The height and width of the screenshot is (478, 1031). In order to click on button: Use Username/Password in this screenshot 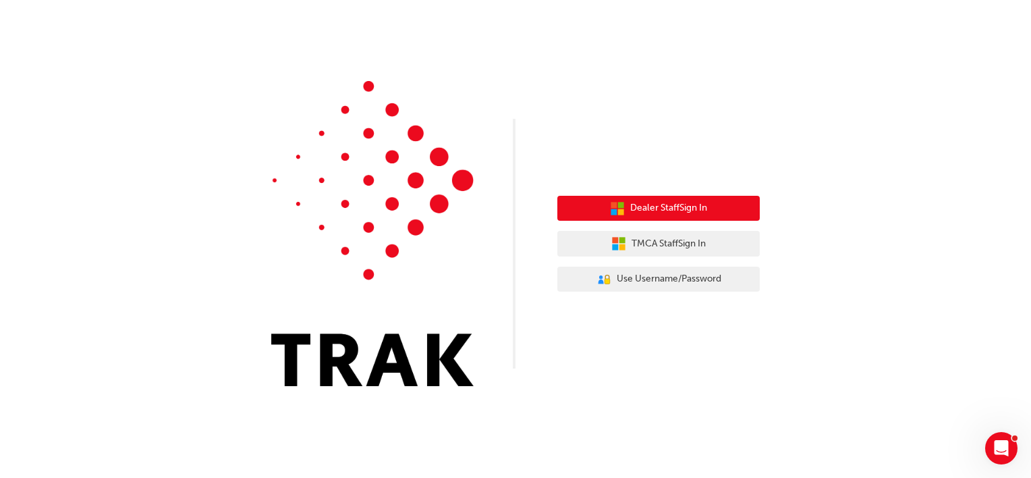, I will do `click(659, 279)`.